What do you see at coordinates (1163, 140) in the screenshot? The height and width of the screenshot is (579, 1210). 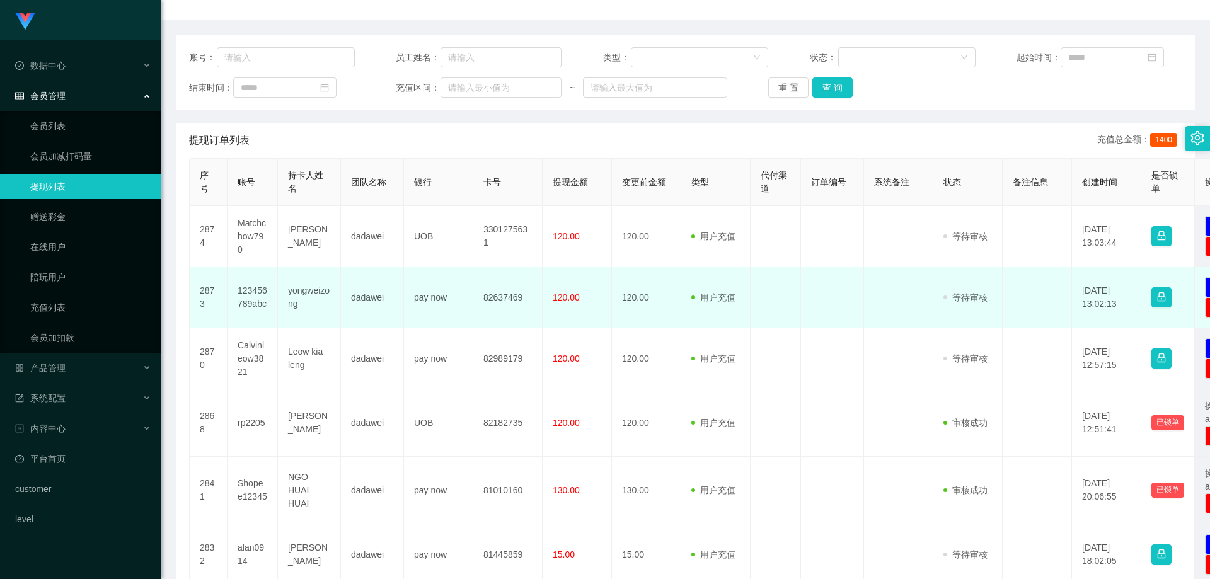 I see `span: 1400` at bounding box center [1163, 140].